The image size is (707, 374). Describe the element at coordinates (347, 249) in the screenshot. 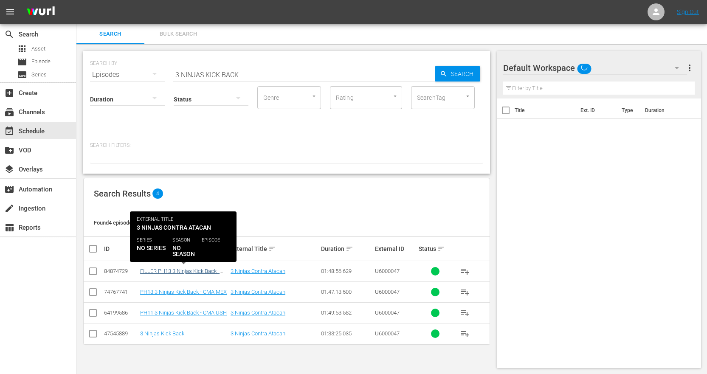

I see `div: Duration` at that location.